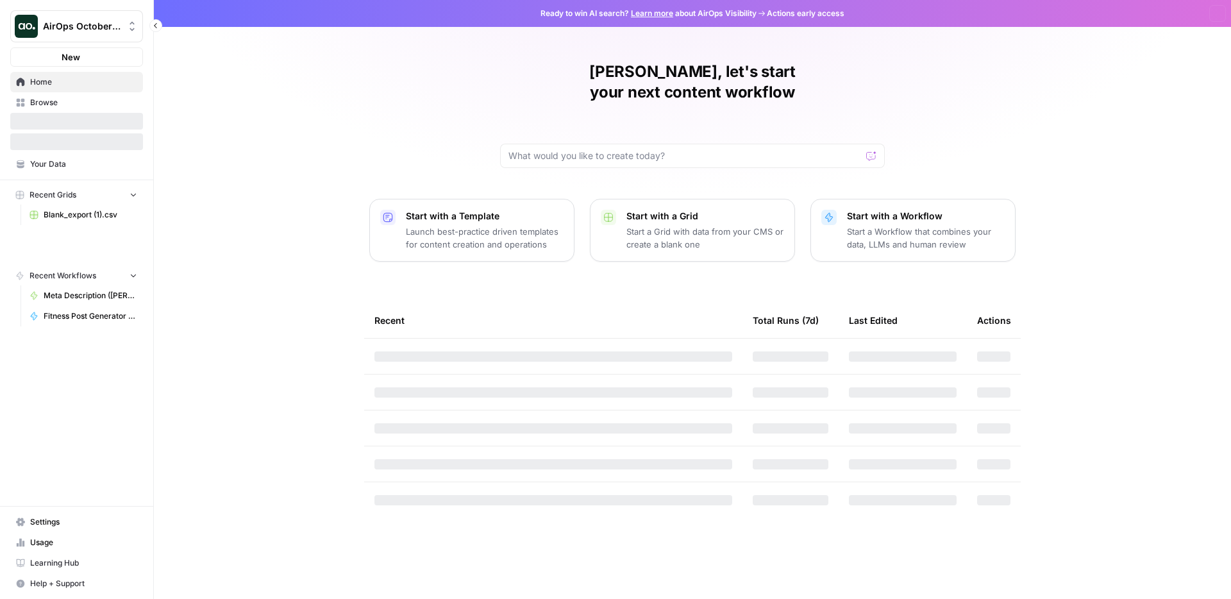 This screenshot has height=599, width=1231. Describe the element at coordinates (692, 230) in the screenshot. I see `button: Start with a GridStart a Grid with data from your CMS or create a blank one` at that location.